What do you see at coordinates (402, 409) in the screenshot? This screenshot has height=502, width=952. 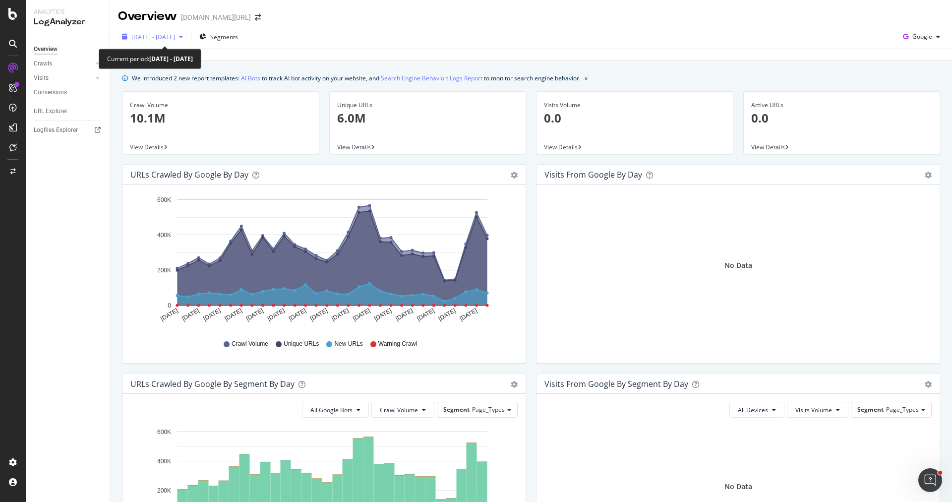 I see `button: Crawl Volume` at bounding box center [402, 409].